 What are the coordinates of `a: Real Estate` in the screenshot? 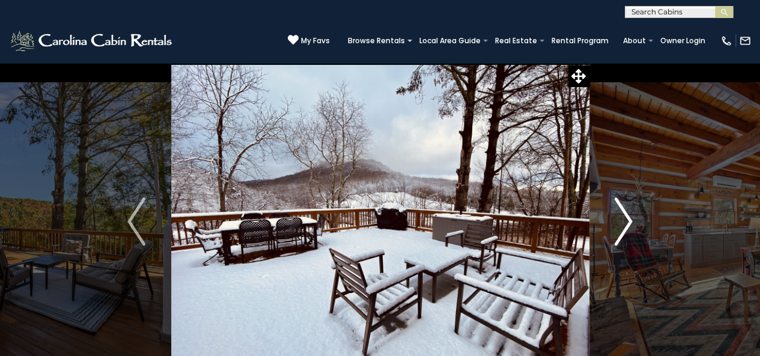 It's located at (516, 41).